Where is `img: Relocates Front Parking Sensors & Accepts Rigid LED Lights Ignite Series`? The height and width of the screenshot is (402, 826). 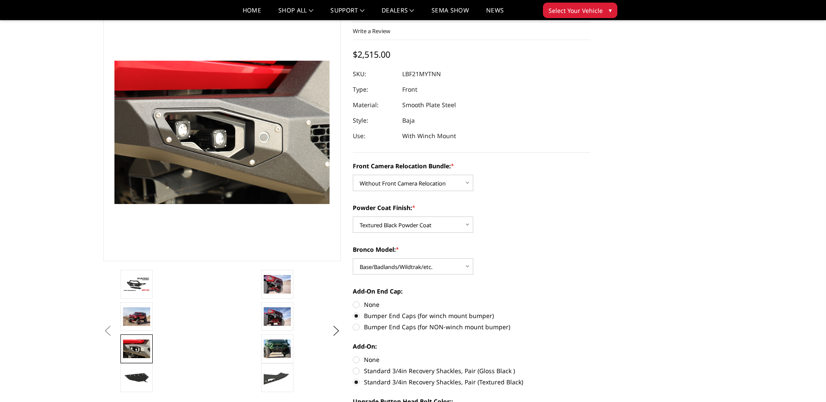
img: Relocates Front Parking Sensors & Accepts Rigid LED Lights Ignite Series is located at coordinates (136, 349).